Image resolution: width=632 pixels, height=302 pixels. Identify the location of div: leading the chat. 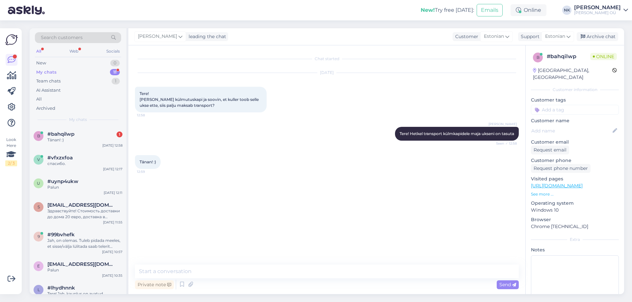
(206, 37).